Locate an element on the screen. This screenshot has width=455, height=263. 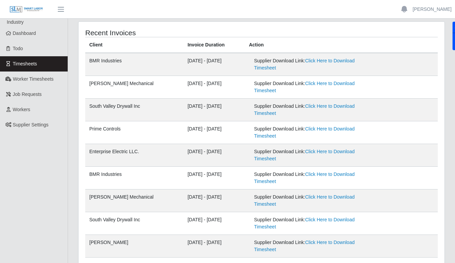
img: SLM Logo is located at coordinates (26, 9).